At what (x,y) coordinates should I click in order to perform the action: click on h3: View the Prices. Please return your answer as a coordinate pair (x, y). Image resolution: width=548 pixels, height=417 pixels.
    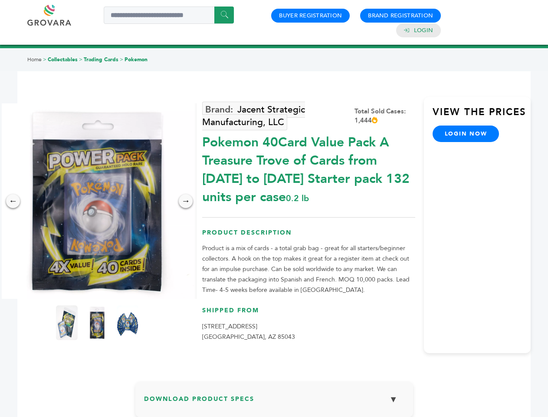
    Looking at the image, I should click on (482, 115).